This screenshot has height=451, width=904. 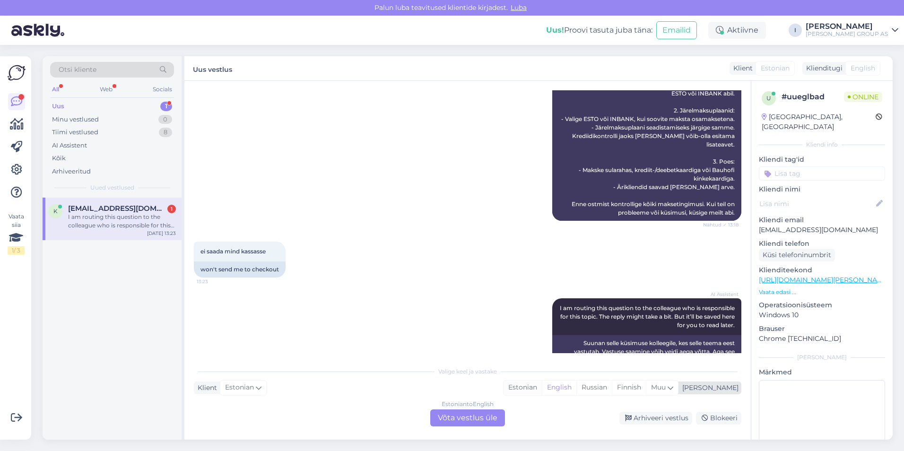 What do you see at coordinates (214, 281) in the screenshot?
I see `span: 13:23` at bounding box center [214, 281].